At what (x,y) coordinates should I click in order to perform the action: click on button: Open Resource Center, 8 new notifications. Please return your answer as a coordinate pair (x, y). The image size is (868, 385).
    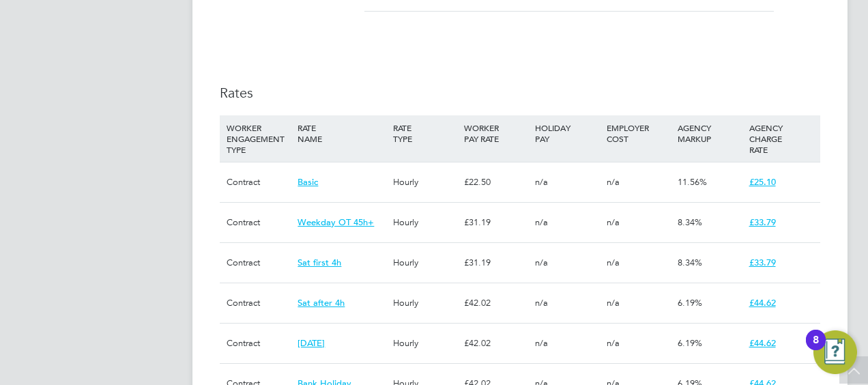
    Looking at the image, I should click on (836, 352).